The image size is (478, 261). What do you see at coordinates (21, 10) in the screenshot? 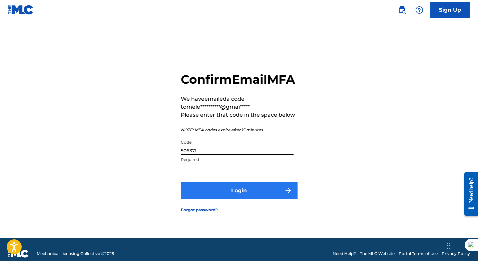
I see `img: MLC Logo` at bounding box center [21, 10].